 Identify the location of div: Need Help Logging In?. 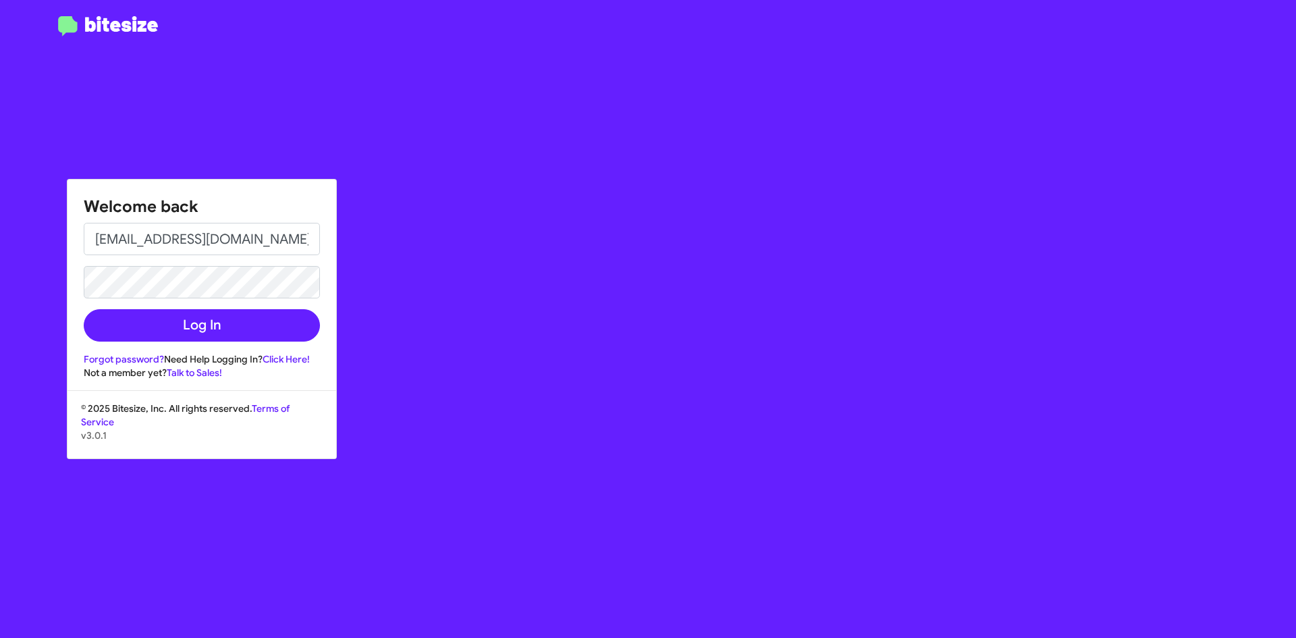
(202, 359).